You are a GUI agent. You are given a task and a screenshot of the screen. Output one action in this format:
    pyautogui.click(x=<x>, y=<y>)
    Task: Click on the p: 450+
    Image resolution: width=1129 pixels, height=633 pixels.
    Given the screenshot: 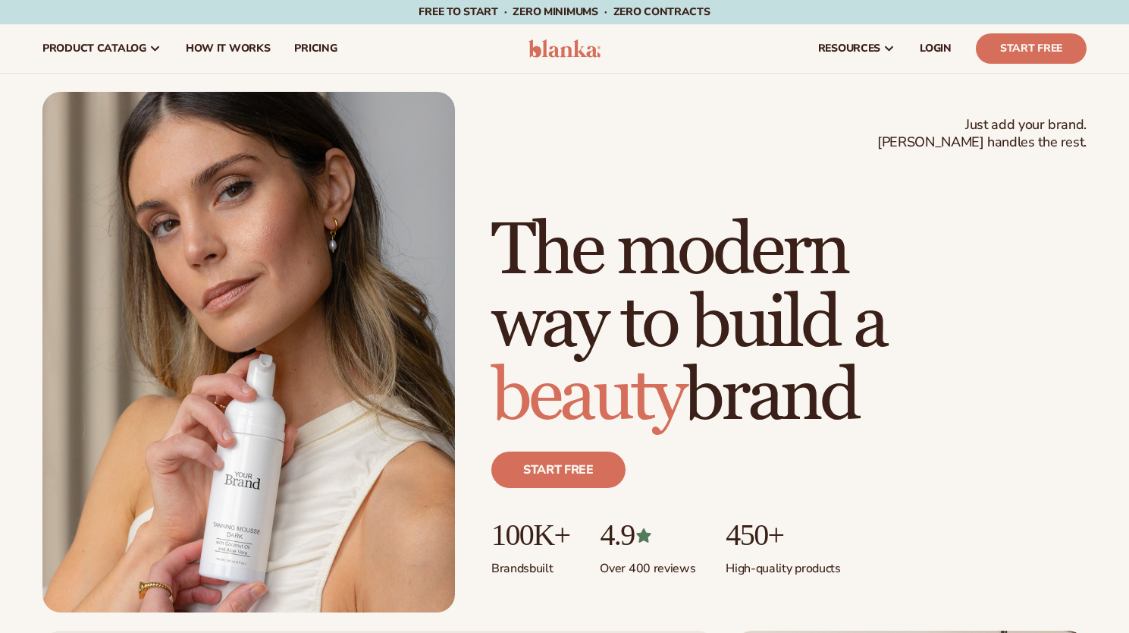 What is the action you would take?
    pyautogui.click(x=783, y=535)
    